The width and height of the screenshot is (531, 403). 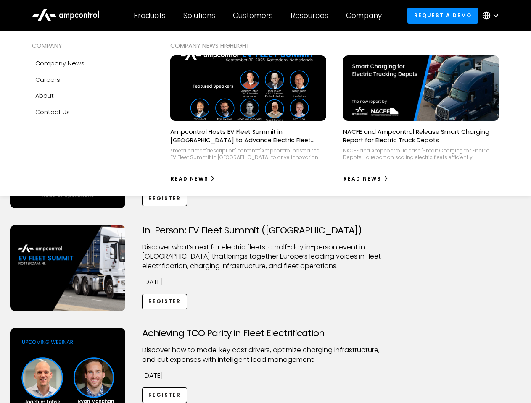 I want to click on a: About, so click(x=84, y=96).